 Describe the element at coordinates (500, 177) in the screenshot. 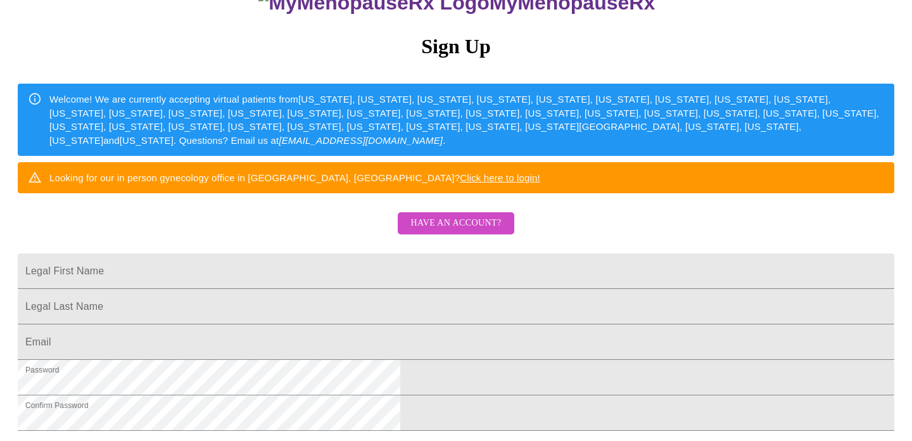

I see `a: Click here to login!` at that location.